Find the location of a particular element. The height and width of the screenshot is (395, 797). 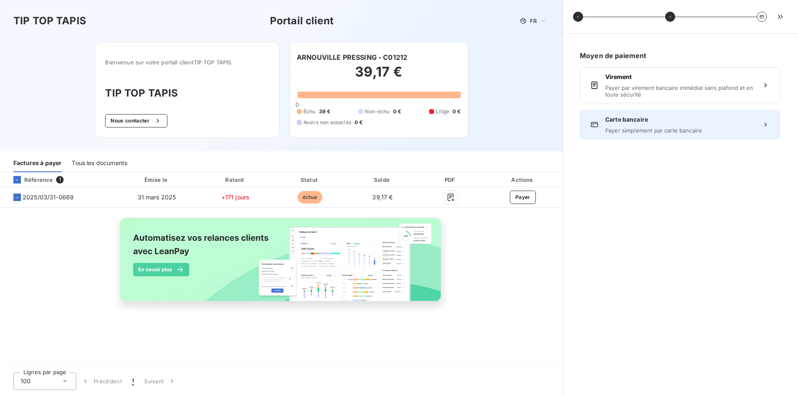

div: Statut is located at coordinates (310, 180).